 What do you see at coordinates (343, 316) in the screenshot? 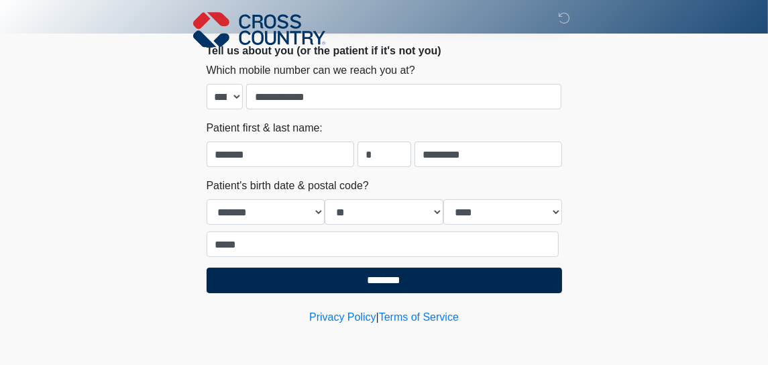
I see `a: Privacy Policy` at bounding box center [343, 316].